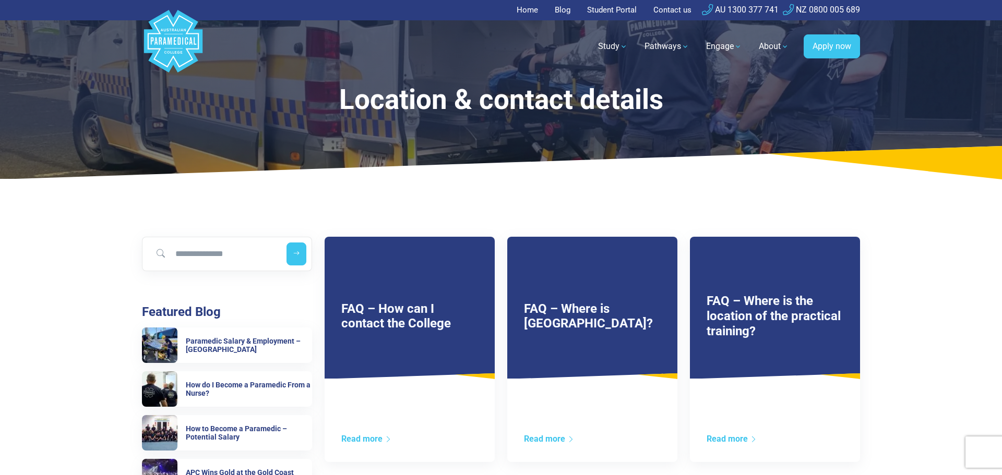  I want to click on h3: Featured Blog, so click(227, 312).